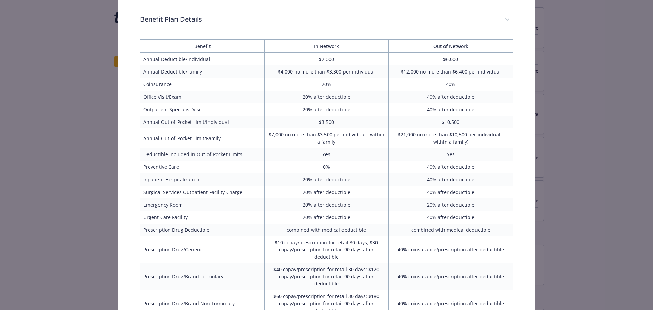 The width and height of the screenshot is (653, 310). I want to click on td: $6,000, so click(451, 59).